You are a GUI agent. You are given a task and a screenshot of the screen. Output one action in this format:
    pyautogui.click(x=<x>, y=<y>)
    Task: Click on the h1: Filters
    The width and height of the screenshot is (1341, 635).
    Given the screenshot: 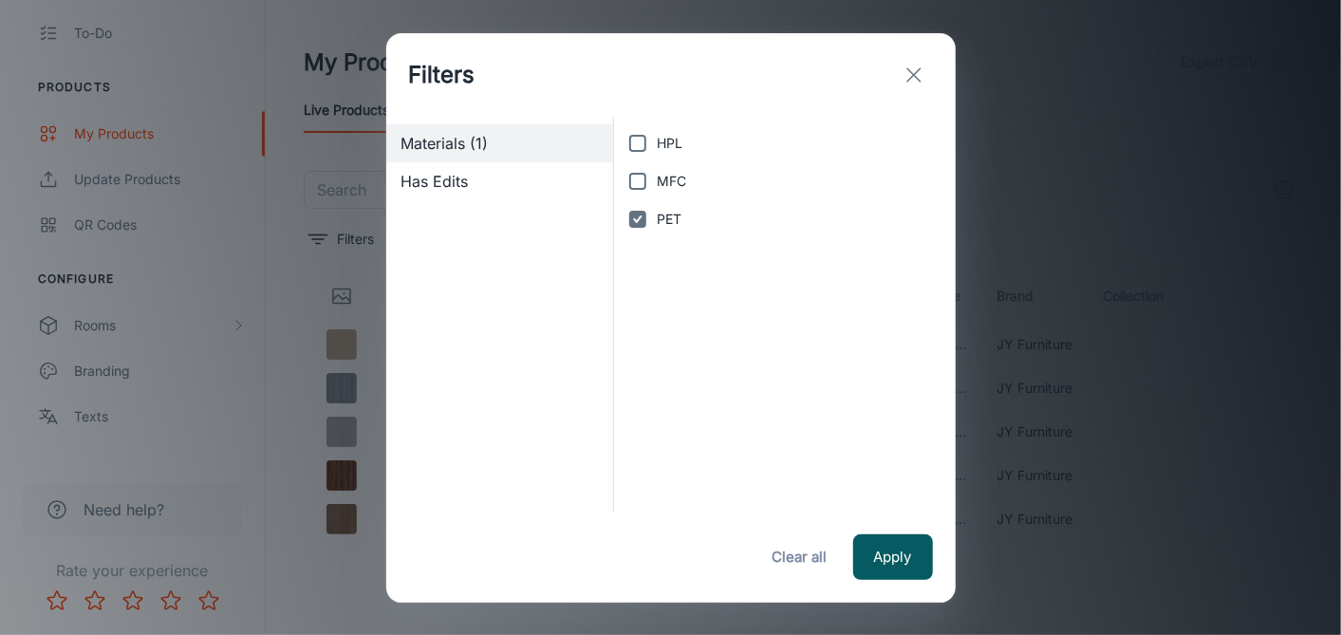 What is the action you would take?
    pyautogui.click(x=442, y=75)
    